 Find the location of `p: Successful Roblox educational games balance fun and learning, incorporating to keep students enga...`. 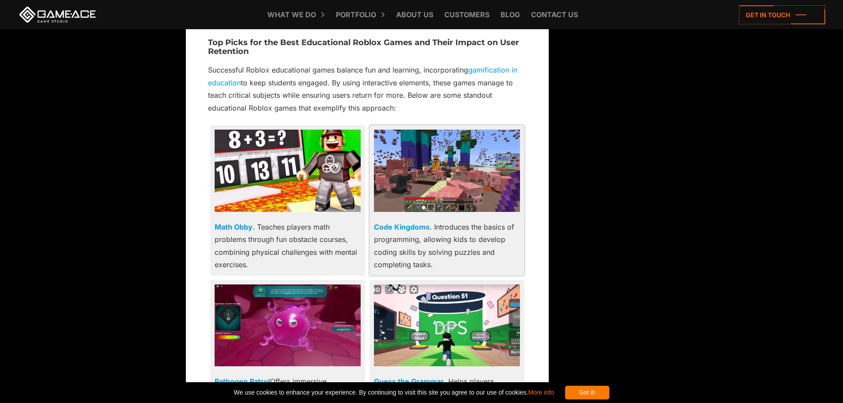

p: Successful Roblox educational games balance fun and learning, incorporating to keep students enga... is located at coordinates (367, 89).